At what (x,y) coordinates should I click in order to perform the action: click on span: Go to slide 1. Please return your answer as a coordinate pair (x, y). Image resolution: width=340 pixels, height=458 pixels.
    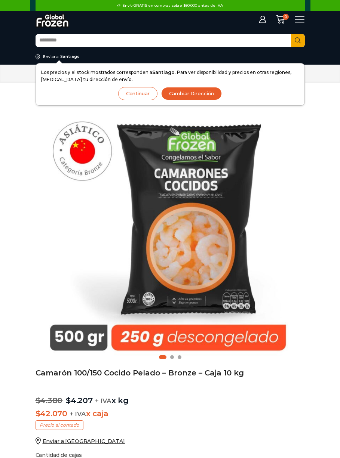
    Looking at the image, I should click on (162, 357).